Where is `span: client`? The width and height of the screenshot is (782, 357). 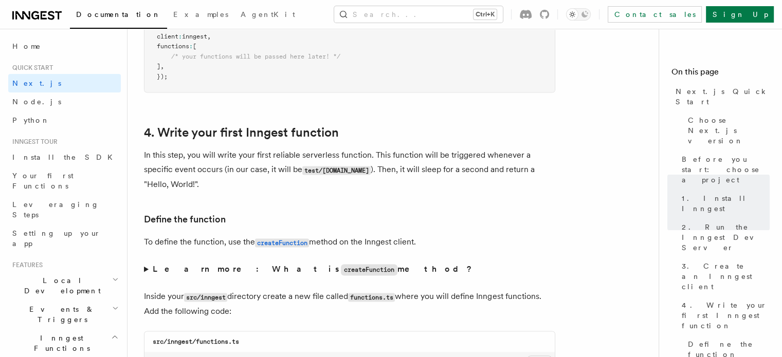
span: client is located at coordinates (168, 37).